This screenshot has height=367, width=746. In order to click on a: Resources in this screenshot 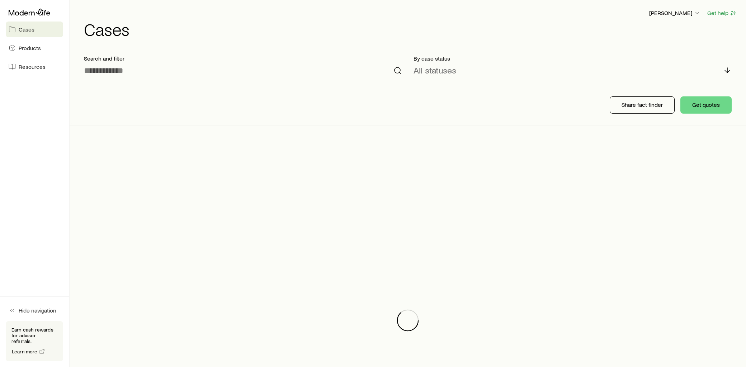, I will do `click(34, 67)`.